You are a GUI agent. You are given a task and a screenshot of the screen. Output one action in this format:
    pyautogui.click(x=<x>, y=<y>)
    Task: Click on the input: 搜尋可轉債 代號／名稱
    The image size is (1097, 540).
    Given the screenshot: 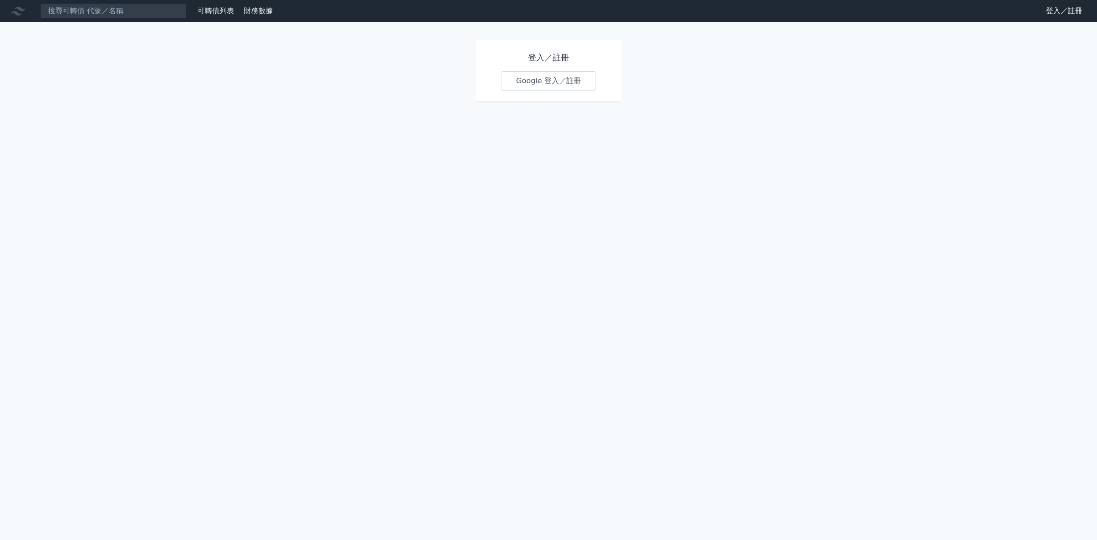 What is the action you would take?
    pyautogui.click(x=113, y=11)
    